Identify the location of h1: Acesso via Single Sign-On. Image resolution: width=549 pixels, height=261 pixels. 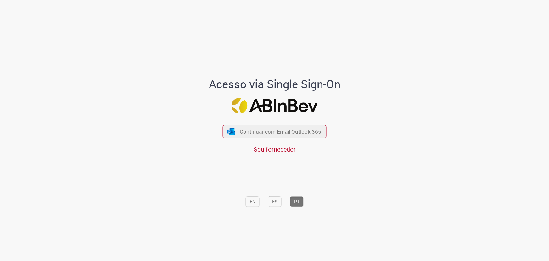
(275, 84).